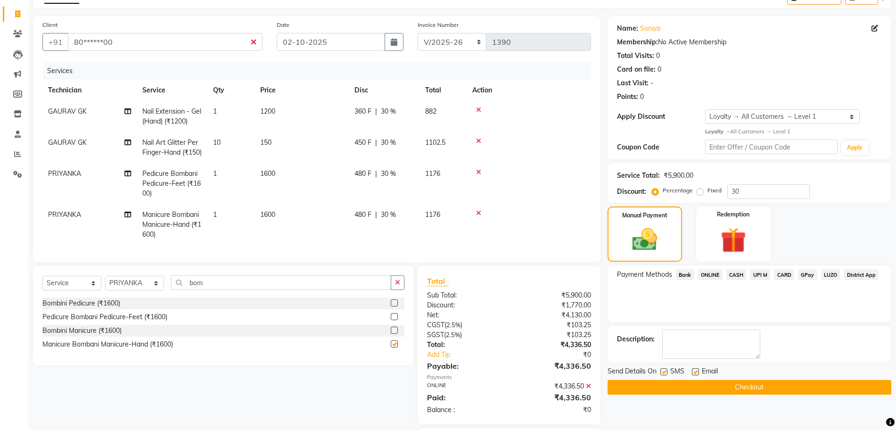  What do you see at coordinates (736, 274) in the screenshot?
I see `span: CASH` at bounding box center [736, 274].